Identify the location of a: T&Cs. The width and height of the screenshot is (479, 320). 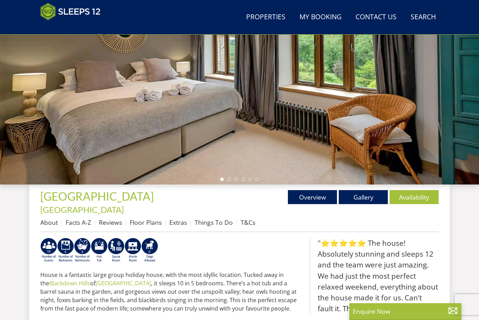
(248, 222).